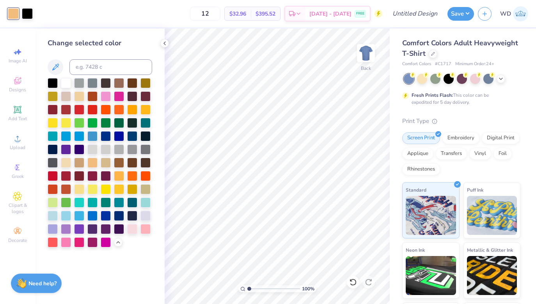  What do you see at coordinates (421, 169) in the screenshot?
I see `div: Rhinestones` at bounding box center [421, 169].